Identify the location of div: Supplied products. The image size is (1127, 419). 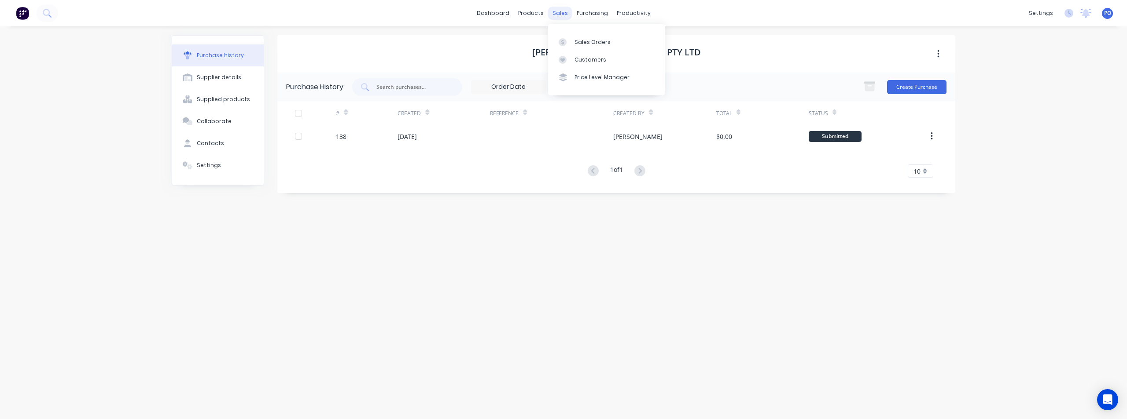
(223, 99).